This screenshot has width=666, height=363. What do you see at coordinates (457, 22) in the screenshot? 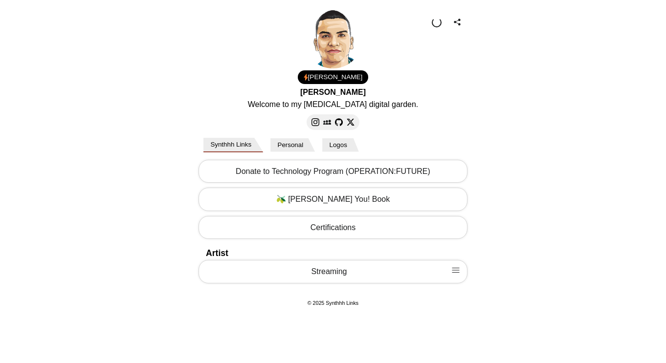
I see `img: Share` at bounding box center [457, 22].